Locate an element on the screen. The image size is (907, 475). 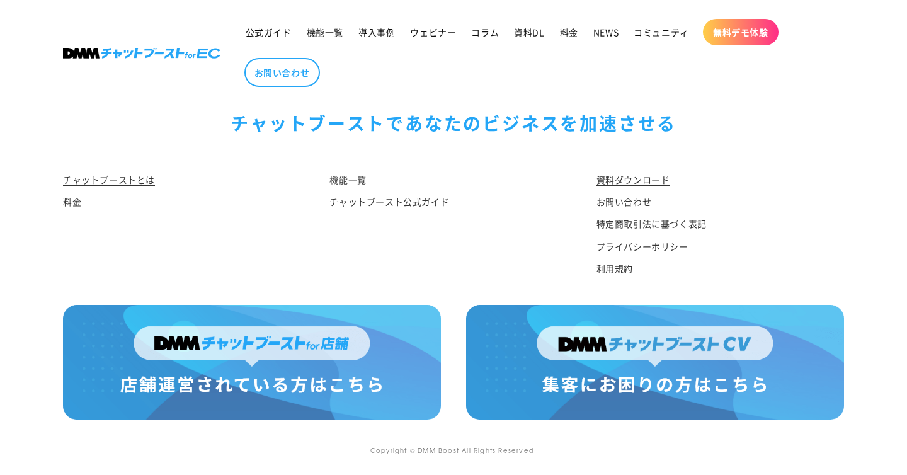
a: コラム is located at coordinates (485, 32).